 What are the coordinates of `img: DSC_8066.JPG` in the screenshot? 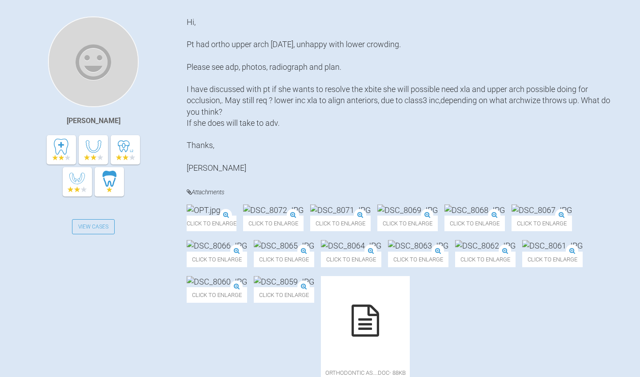 It's located at (217, 245).